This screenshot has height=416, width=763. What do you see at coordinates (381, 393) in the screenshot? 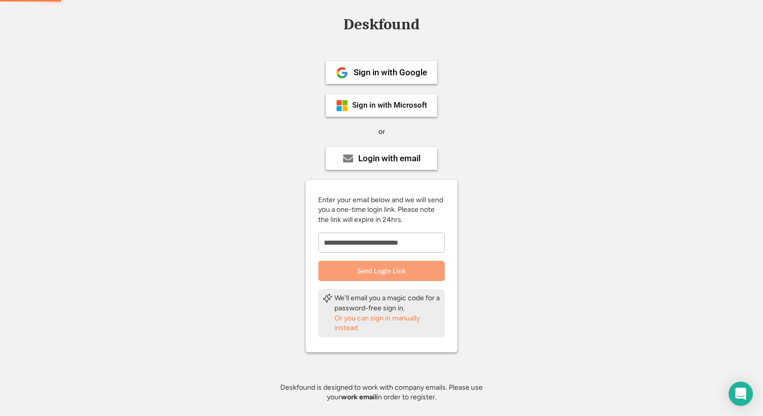
I see `div: Deskfound is designed to work with company emails. Please use your in order to register.` at bounding box center [381, 393].